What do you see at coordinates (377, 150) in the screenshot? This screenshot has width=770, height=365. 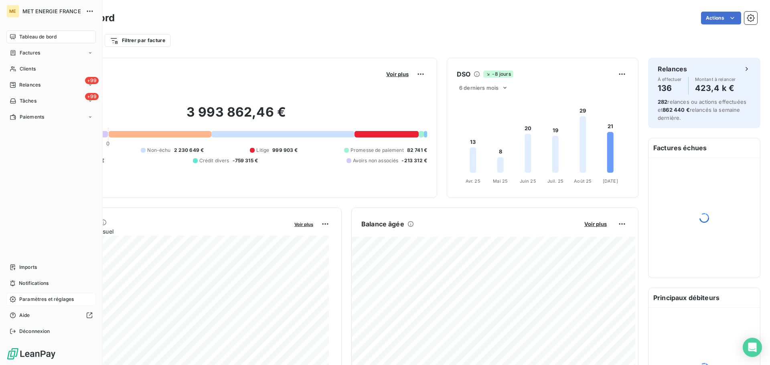 I see `span: Promesse de paiement` at bounding box center [377, 150].